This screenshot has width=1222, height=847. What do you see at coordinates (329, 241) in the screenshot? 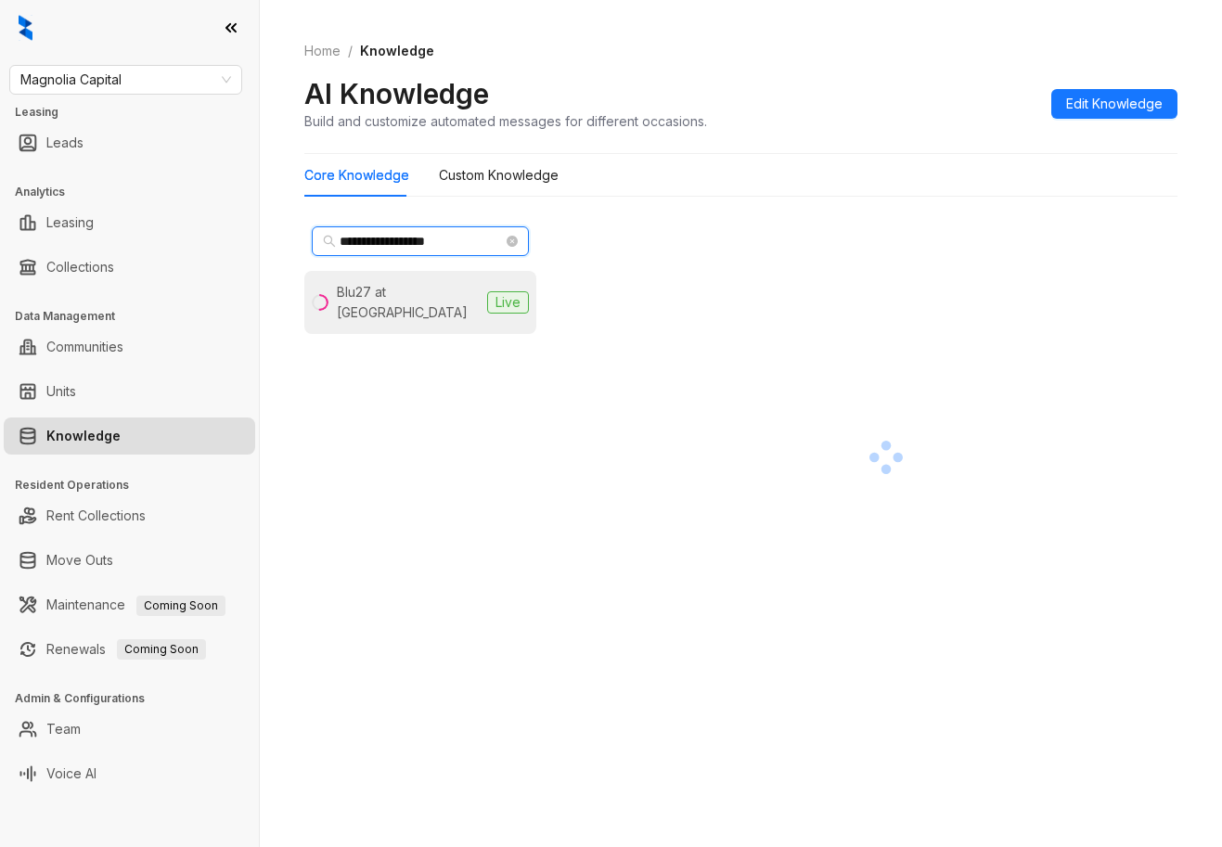
I see `span: search` at bounding box center [329, 241].